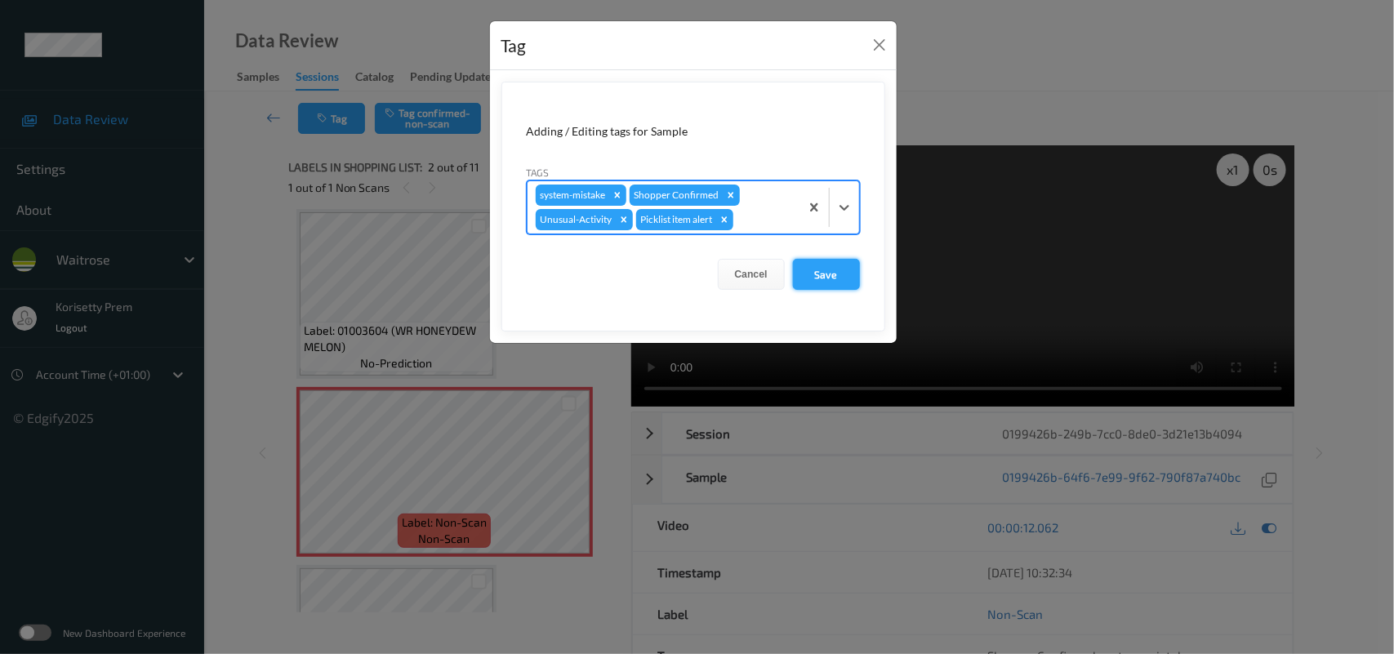 Image resolution: width=1394 pixels, height=654 pixels. I want to click on button: Cancel, so click(751, 274).